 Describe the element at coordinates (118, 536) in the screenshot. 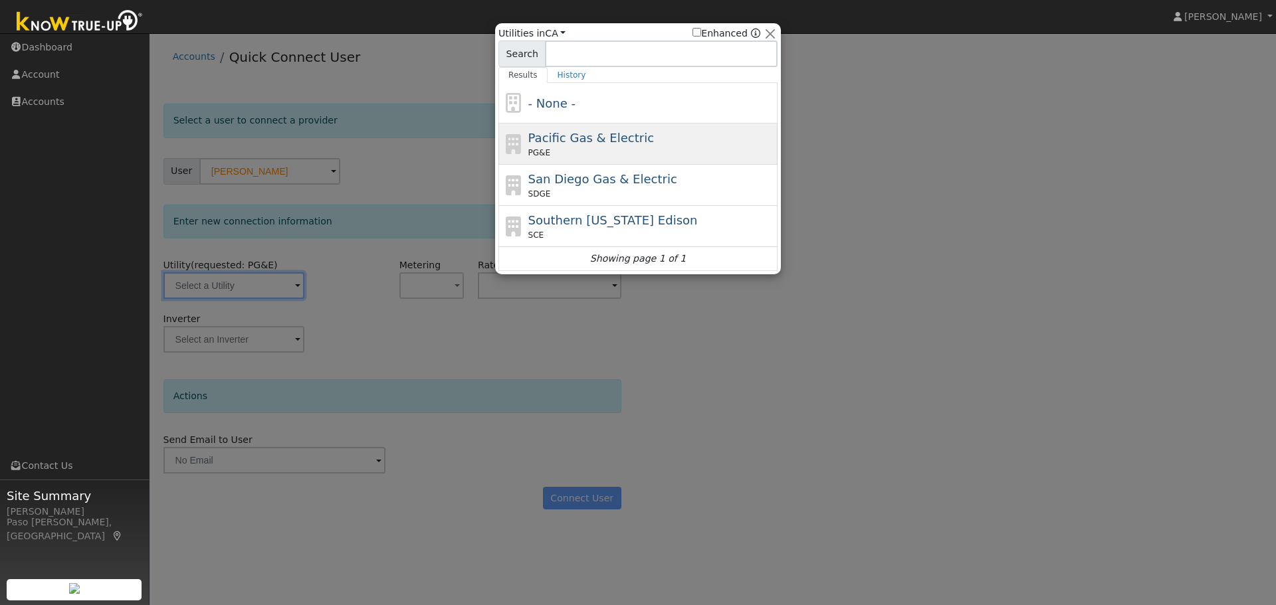

I see `a: Map` at that location.